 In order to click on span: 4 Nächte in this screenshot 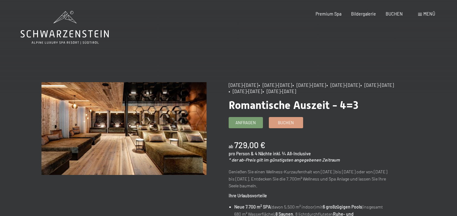, I will do `click(263, 154)`.